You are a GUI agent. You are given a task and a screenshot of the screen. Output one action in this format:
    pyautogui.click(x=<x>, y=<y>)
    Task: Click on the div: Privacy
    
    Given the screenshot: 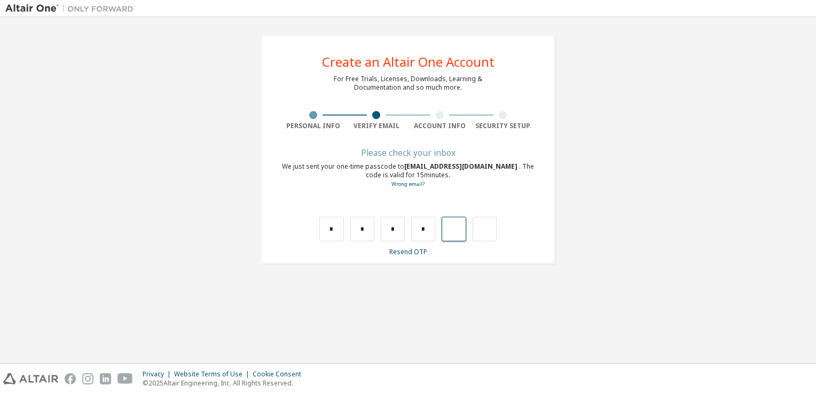 What is the action you would take?
    pyautogui.click(x=158, y=374)
    